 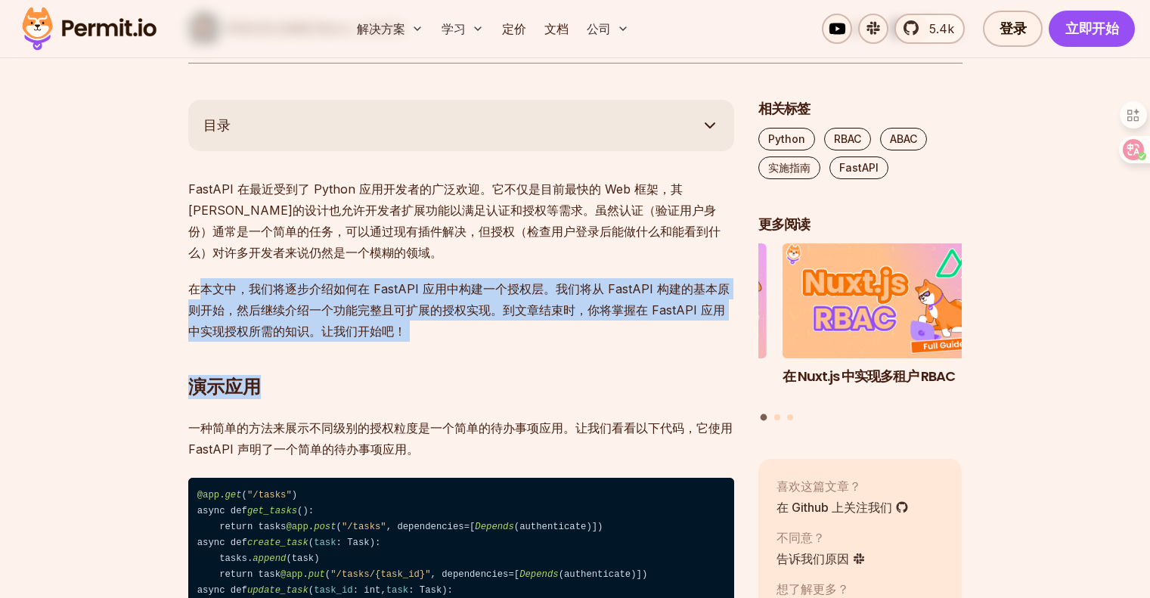 What do you see at coordinates (1012, 29) in the screenshot?
I see `a: 登录` at bounding box center [1012, 29].